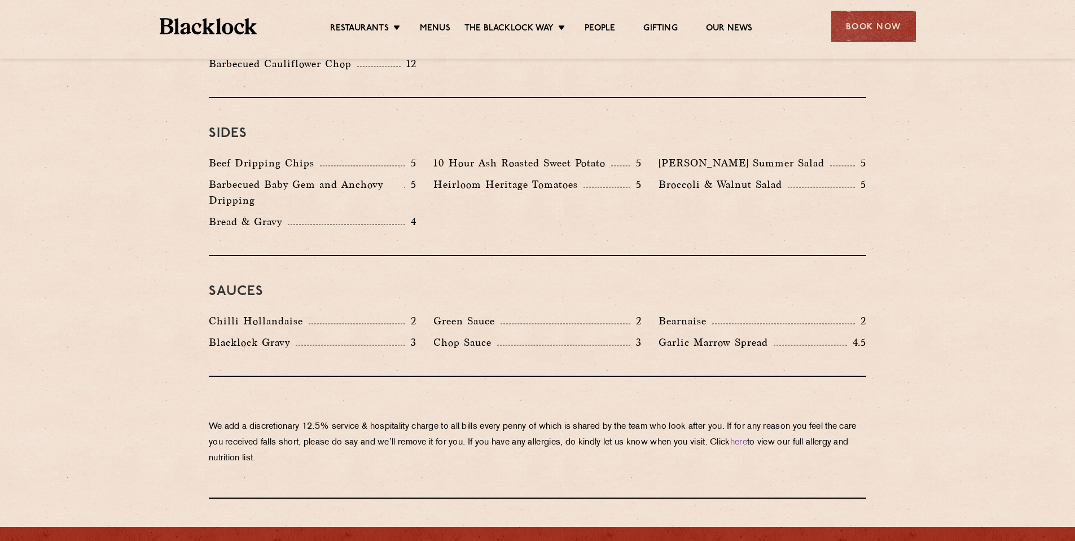  What do you see at coordinates (857, 343) in the screenshot?
I see `p: 4.5` at bounding box center [857, 343].